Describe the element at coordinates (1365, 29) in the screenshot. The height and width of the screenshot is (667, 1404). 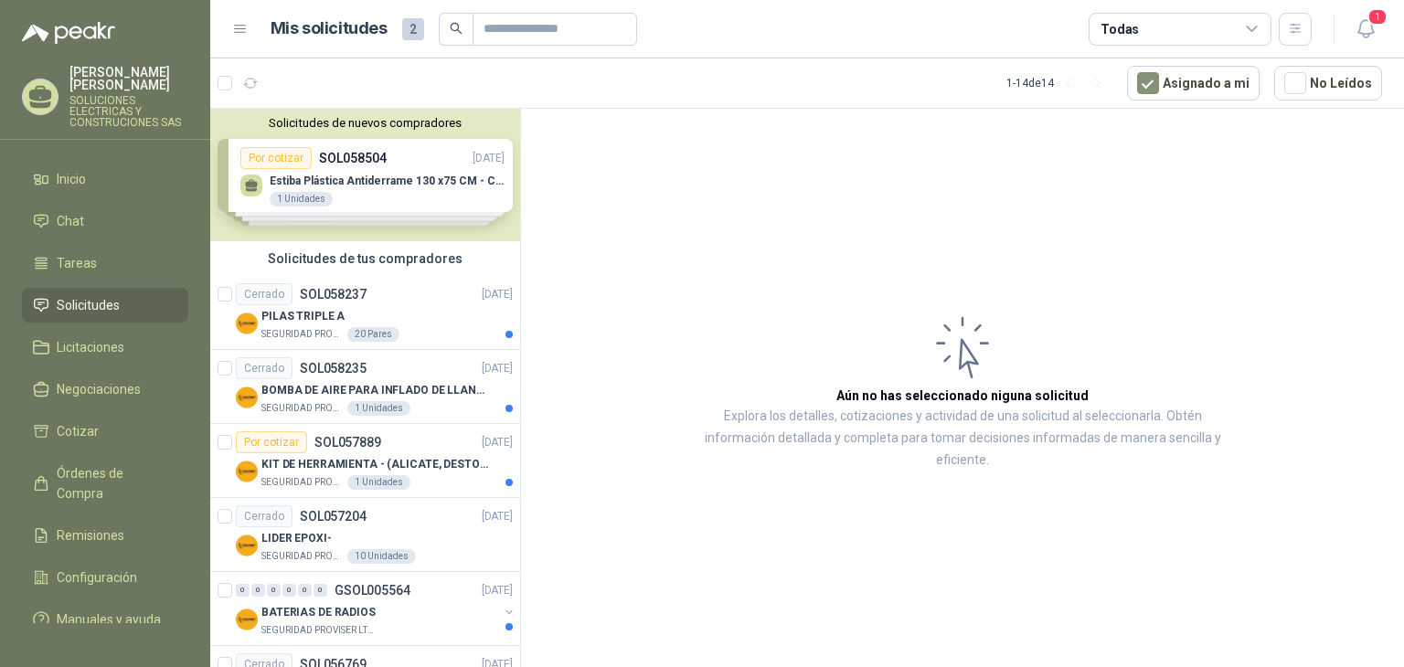
I see `button: 1` at that location.